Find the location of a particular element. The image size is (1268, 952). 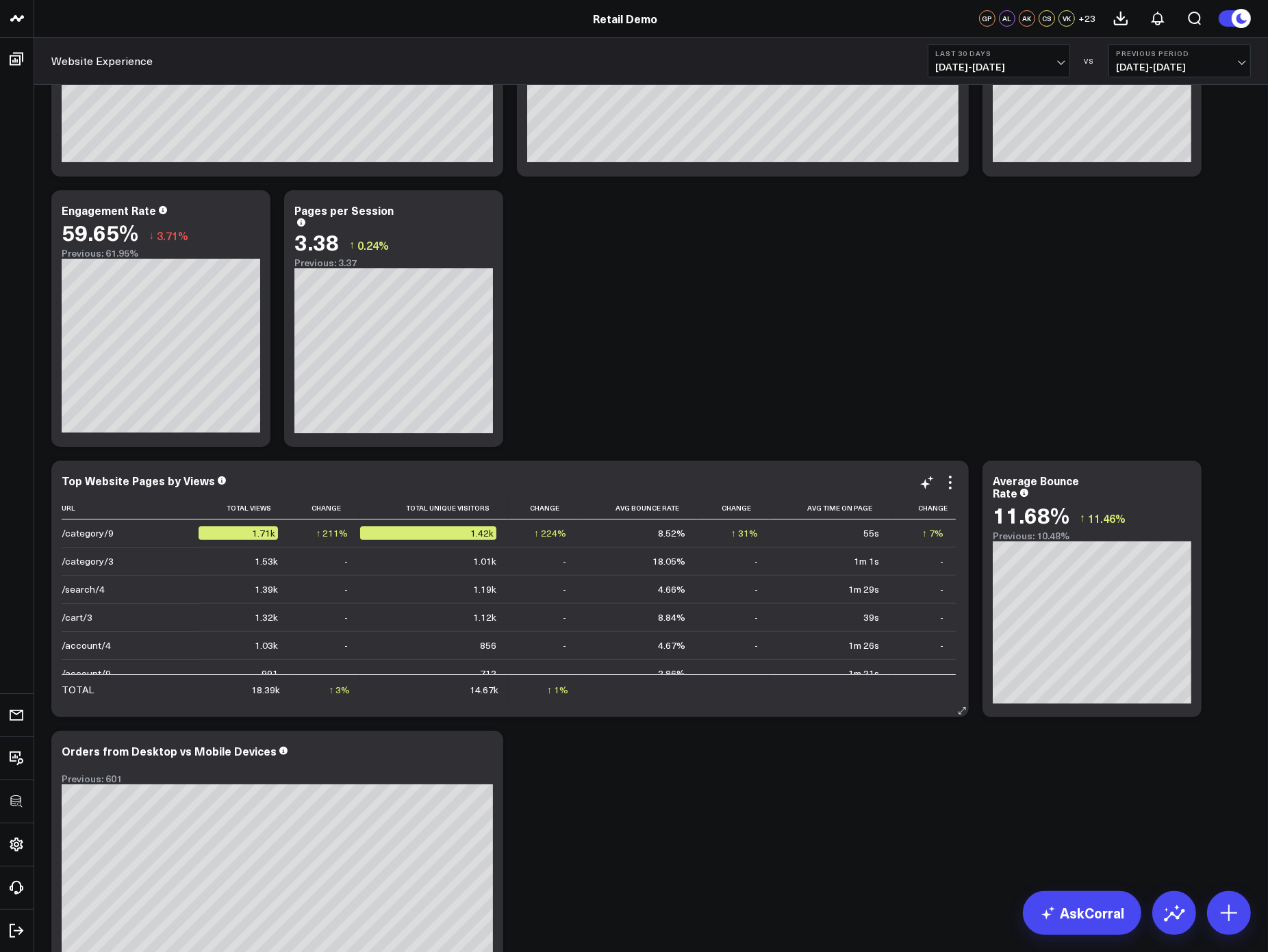

div: 1.19k is located at coordinates (485, 589).